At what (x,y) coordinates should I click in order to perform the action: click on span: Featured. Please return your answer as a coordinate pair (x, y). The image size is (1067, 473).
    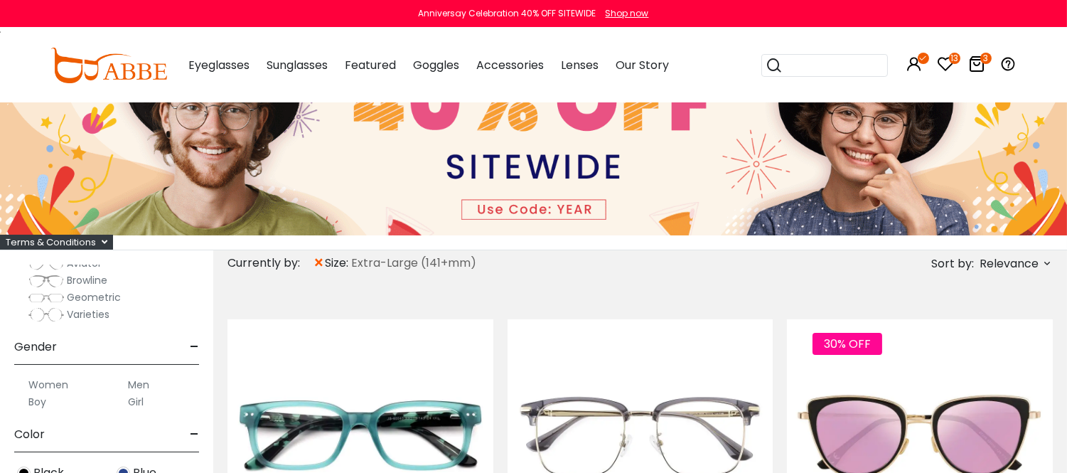
    Looking at the image, I should click on (370, 65).